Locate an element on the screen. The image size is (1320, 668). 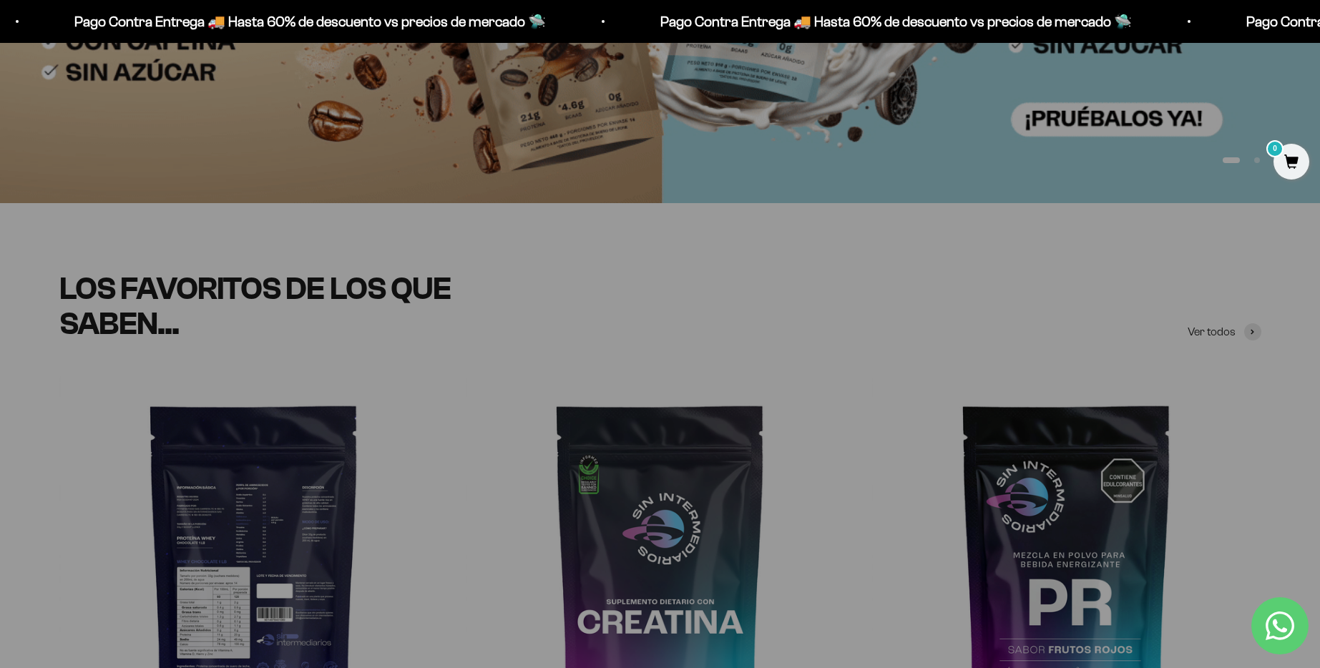
span: Ver todos is located at coordinates (1211, 332).